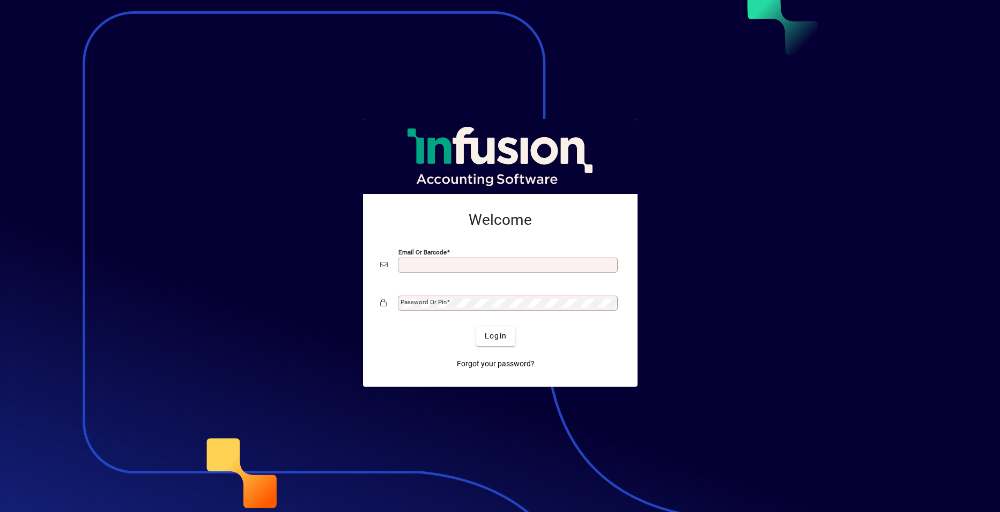  I want to click on h2: Welcome, so click(500, 220).